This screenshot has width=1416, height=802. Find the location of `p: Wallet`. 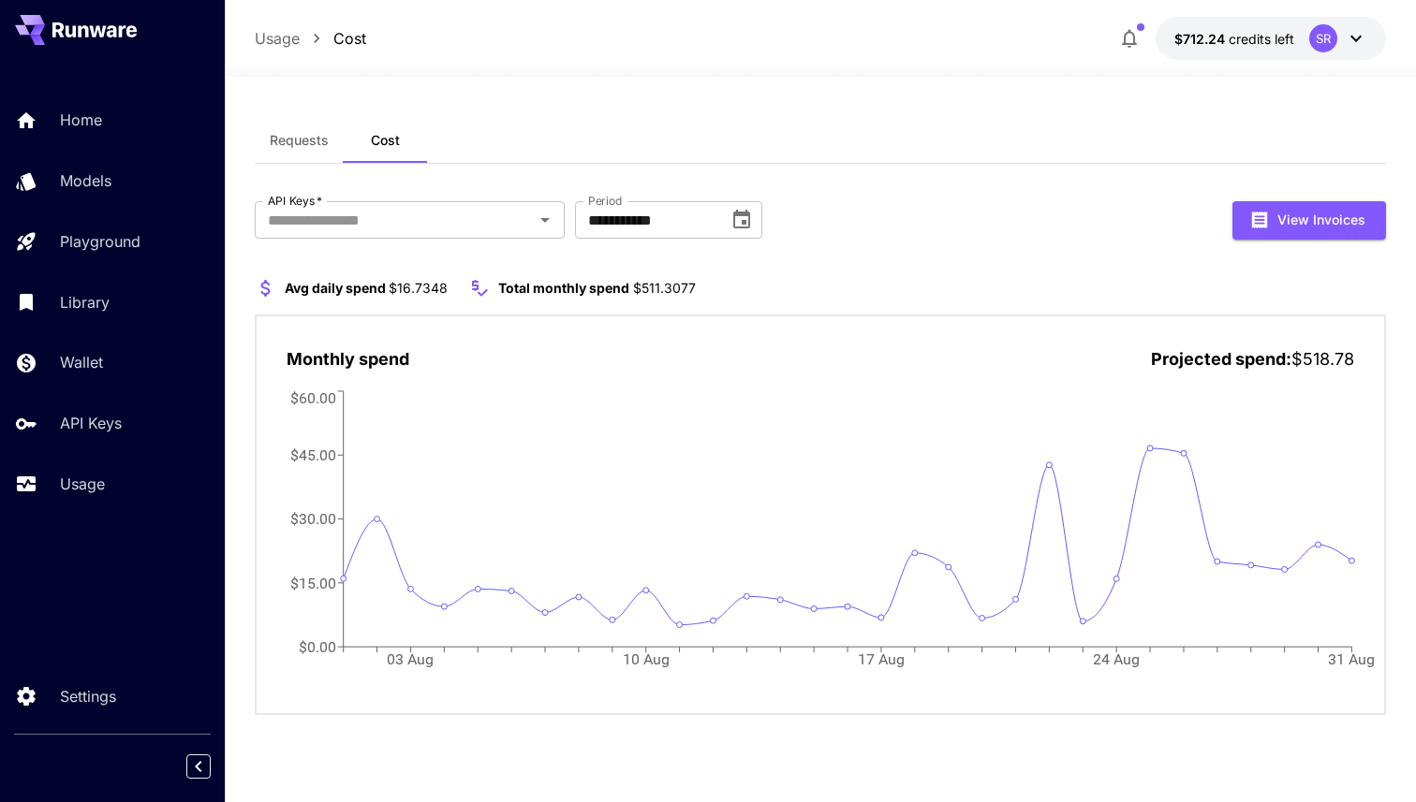

p: Wallet is located at coordinates (81, 362).